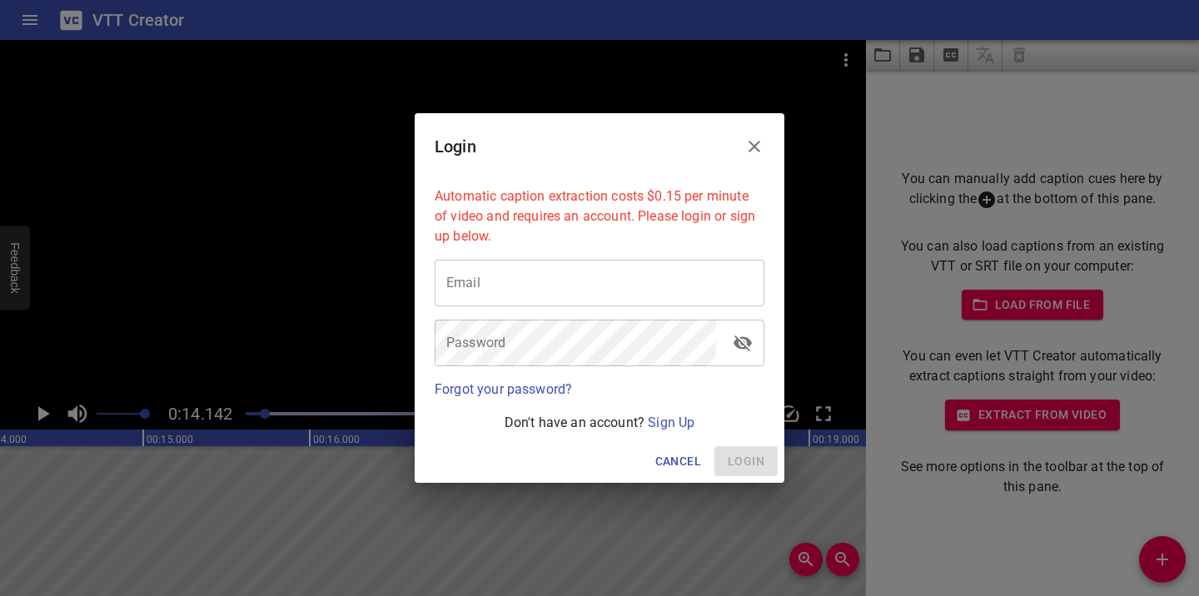  Describe the element at coordinates (678, 461) in the screenshot. I see `span: Cancel` at that location.